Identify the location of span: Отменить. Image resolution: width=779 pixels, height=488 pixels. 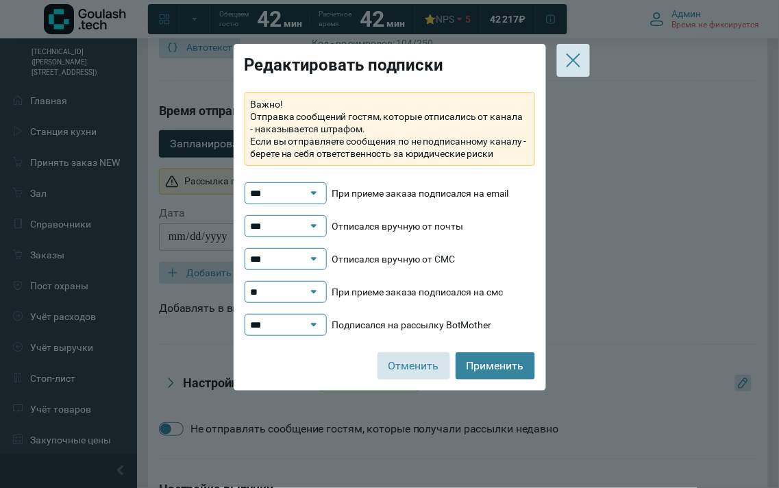
(414, 366).